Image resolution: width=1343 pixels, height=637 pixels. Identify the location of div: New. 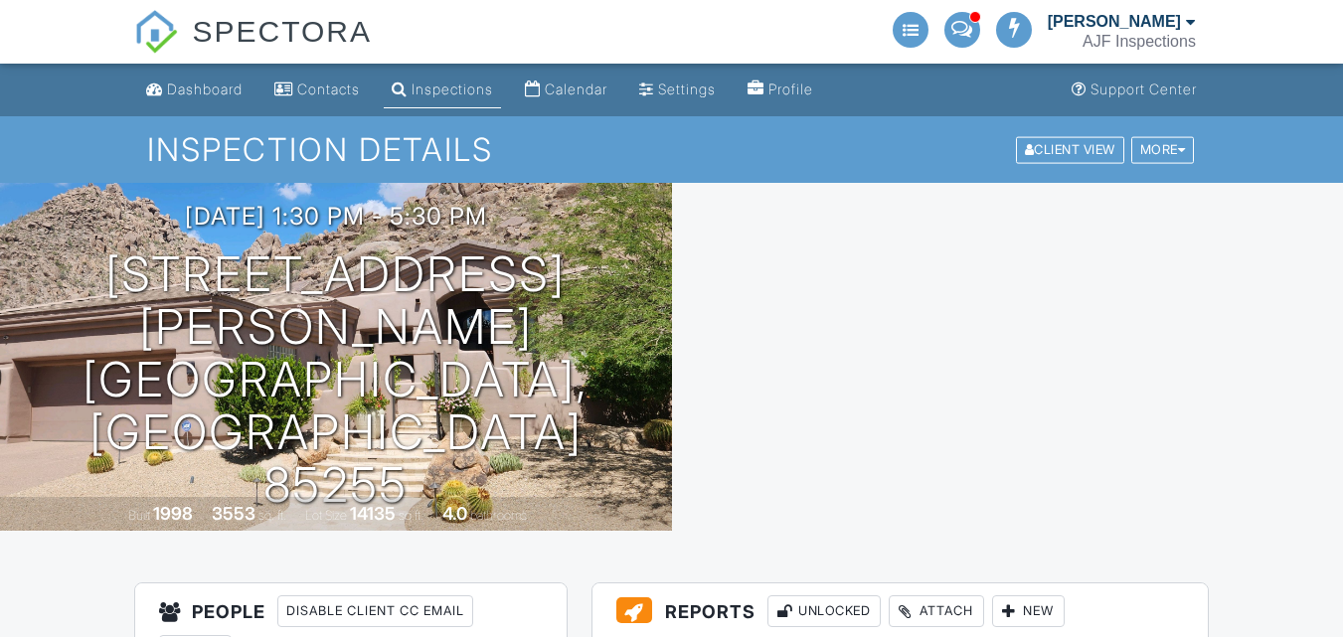
(1028, 612).